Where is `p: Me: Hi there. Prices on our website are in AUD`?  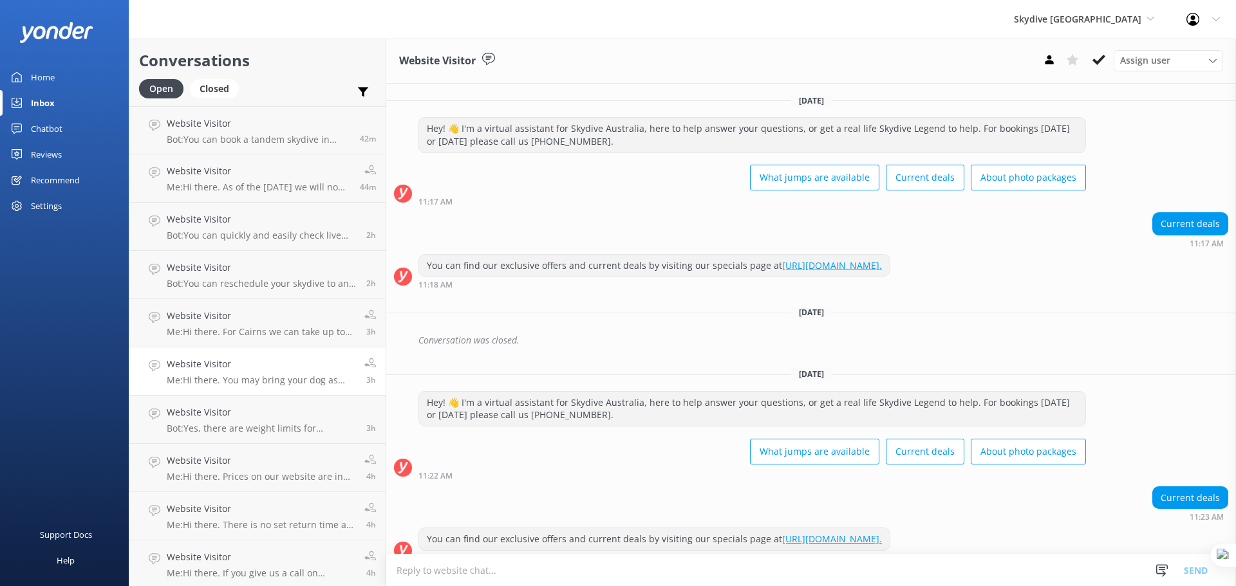 p: Me: Hi there. Prices on our website are in AUD is located at coordinates (261, 477).